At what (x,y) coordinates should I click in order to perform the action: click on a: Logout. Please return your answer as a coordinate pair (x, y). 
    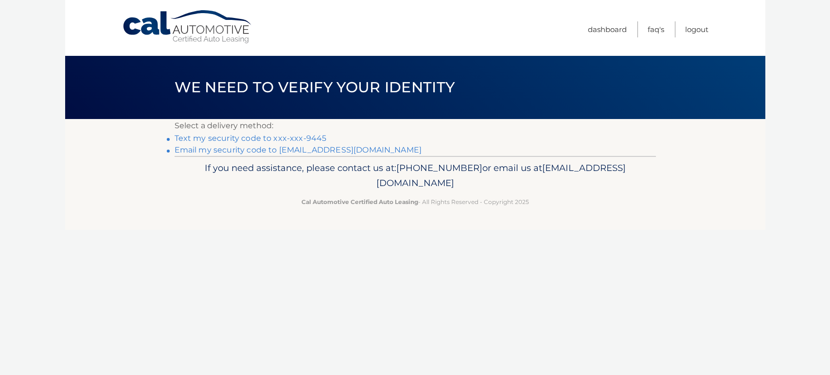
    Looking at the image, I should click on (697, 29).